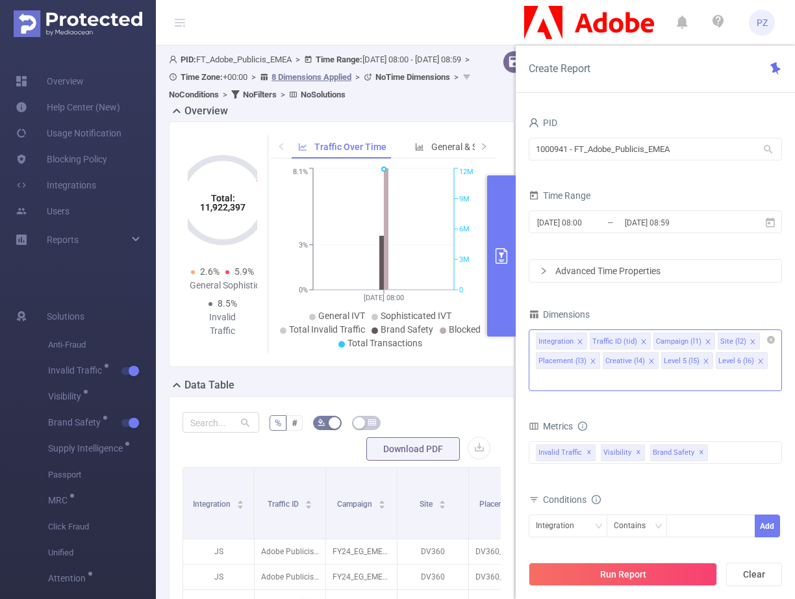 The width and height of the screenshot is (795, 599). Describe the element at coordinates (49, 81) in the screenshot. I see `a: Overview` at that location.